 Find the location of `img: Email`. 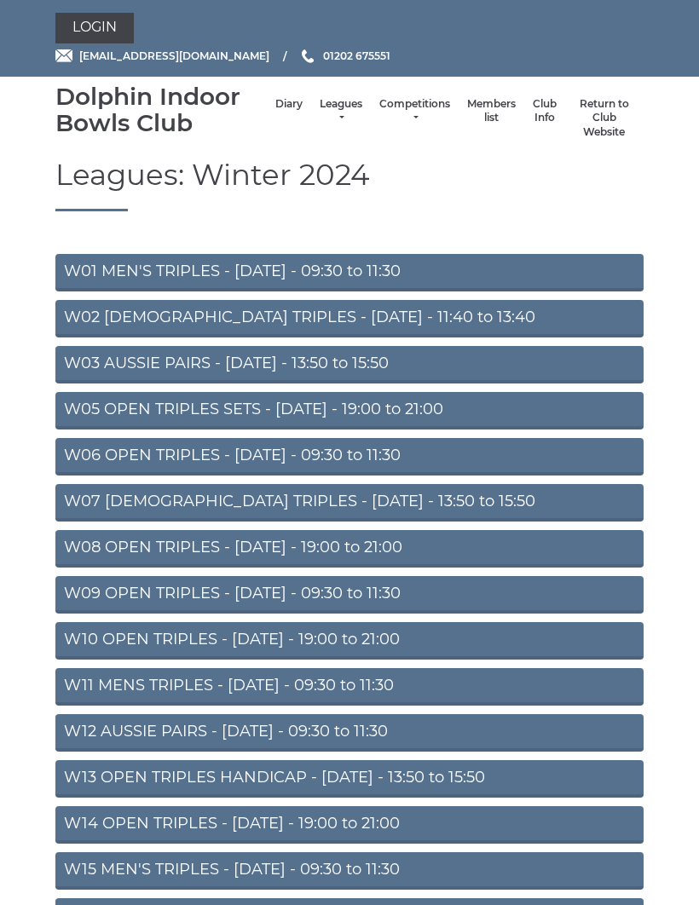

img: Email is located at coordinates (64, 55).